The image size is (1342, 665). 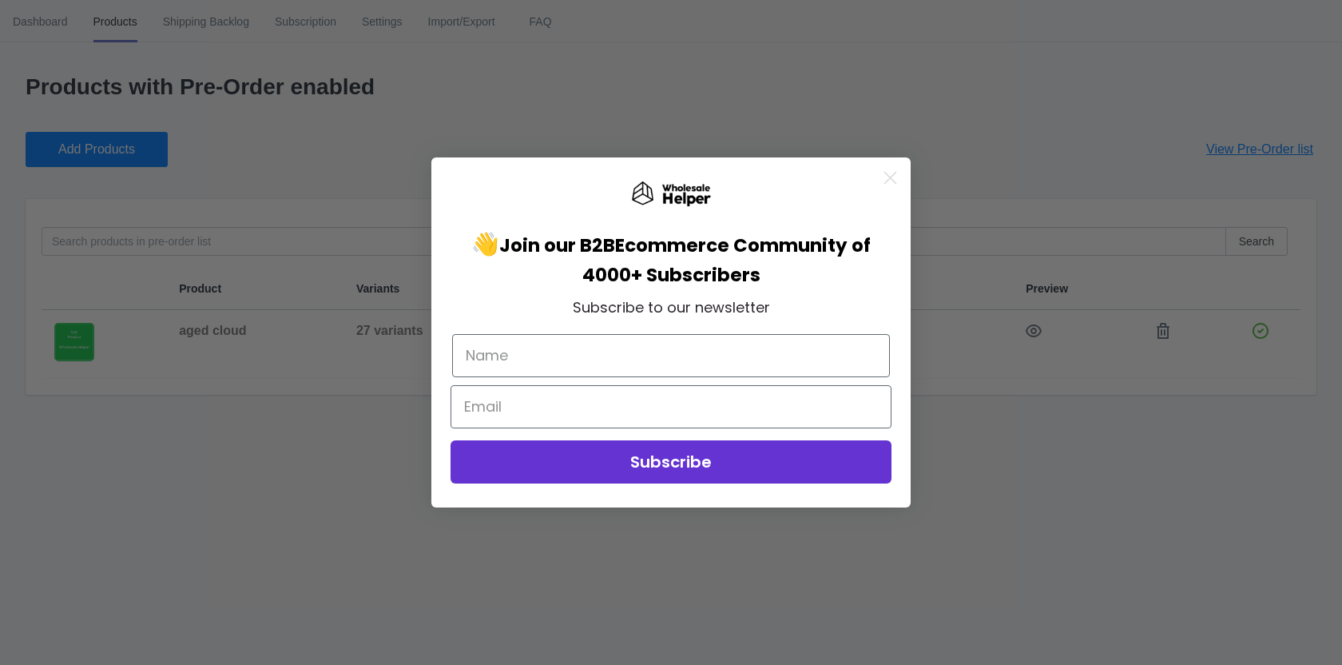 What do you see at coordinates (671, 462) in the screenshot?
I see `button: Subscribe` at bounding box center [671, 462].